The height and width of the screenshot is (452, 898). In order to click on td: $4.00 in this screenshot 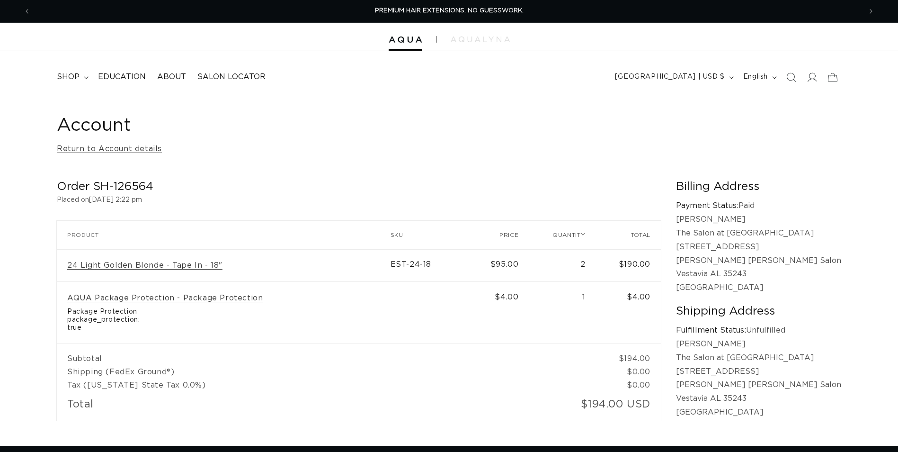, I will do `click(628, 312)`.